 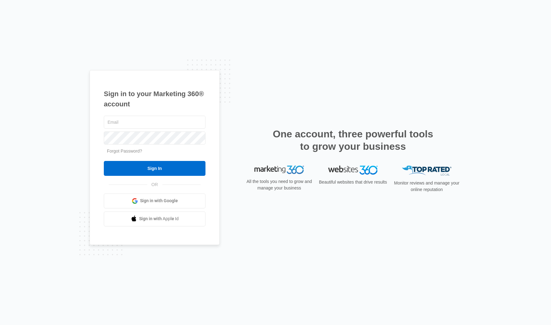 What do you see at coordinates (155, 122) in the screenshot?
I see `input: Email` at bounding box center [155, 122].